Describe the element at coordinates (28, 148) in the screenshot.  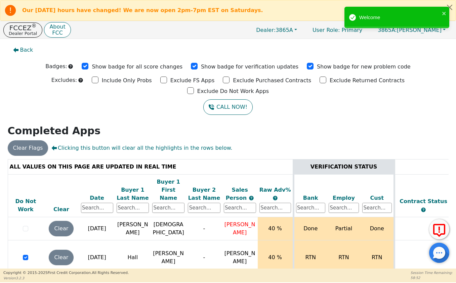
I see `button: Clear Flags` at that location.